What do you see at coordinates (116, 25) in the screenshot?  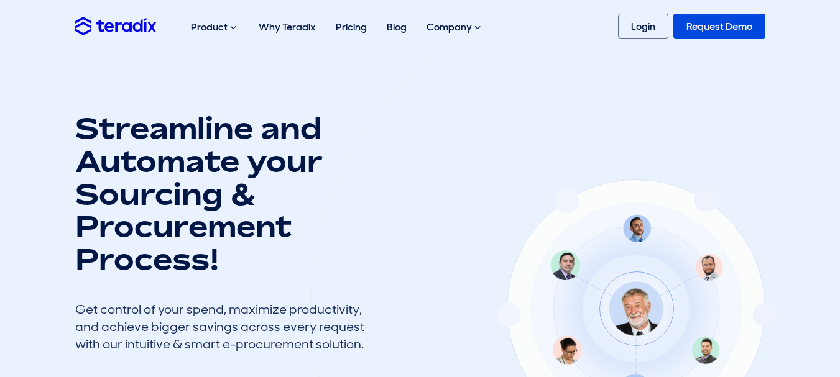 I see `img: Teradix logo` at bounding box center [116, 25].